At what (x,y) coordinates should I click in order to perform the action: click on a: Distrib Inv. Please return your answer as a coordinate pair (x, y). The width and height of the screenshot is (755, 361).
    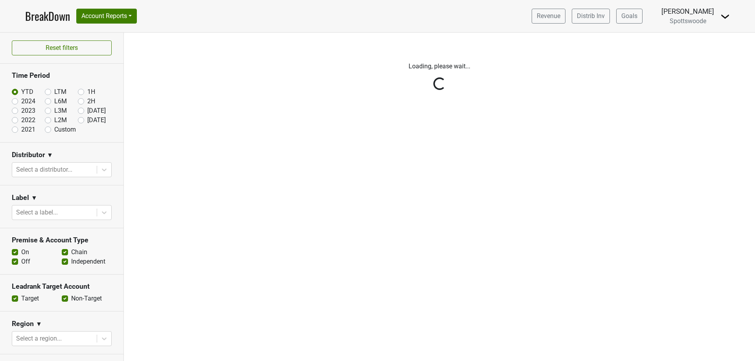
    Looking at the image, I should click on (590, 16).